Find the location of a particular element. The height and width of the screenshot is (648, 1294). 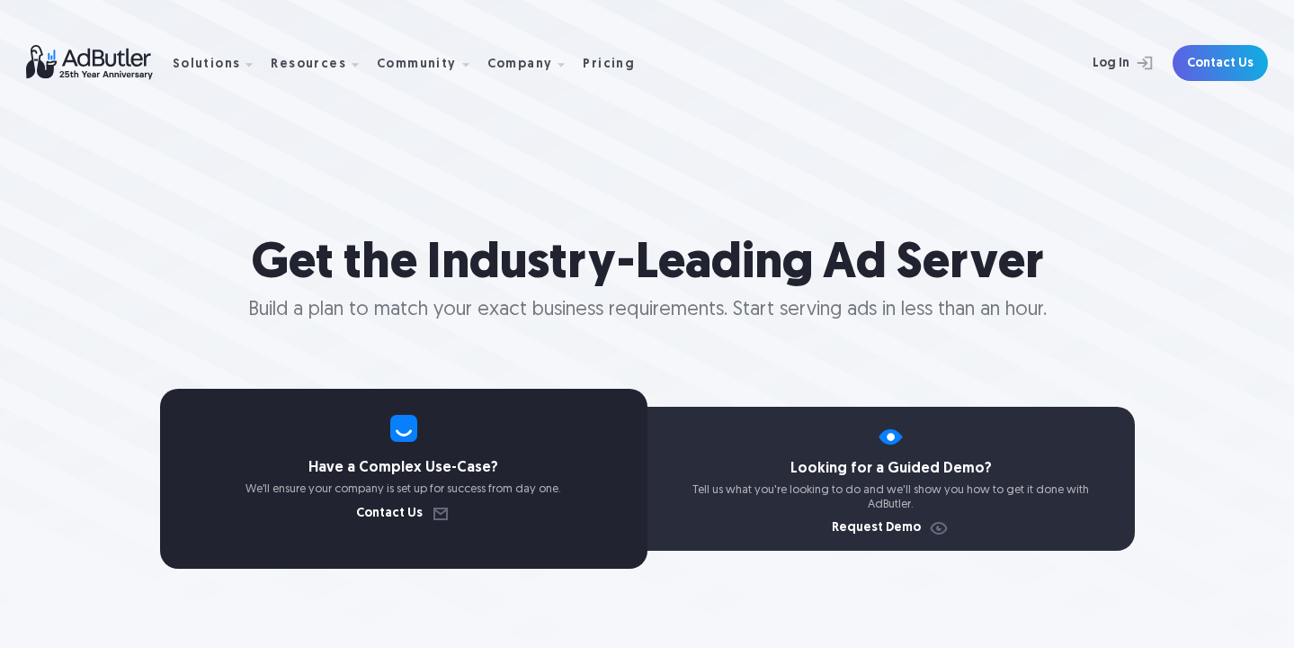

p: Tell us what you're looking to do and we'll show you how to get it done with AdButler. is located at coordinates (891, 497).